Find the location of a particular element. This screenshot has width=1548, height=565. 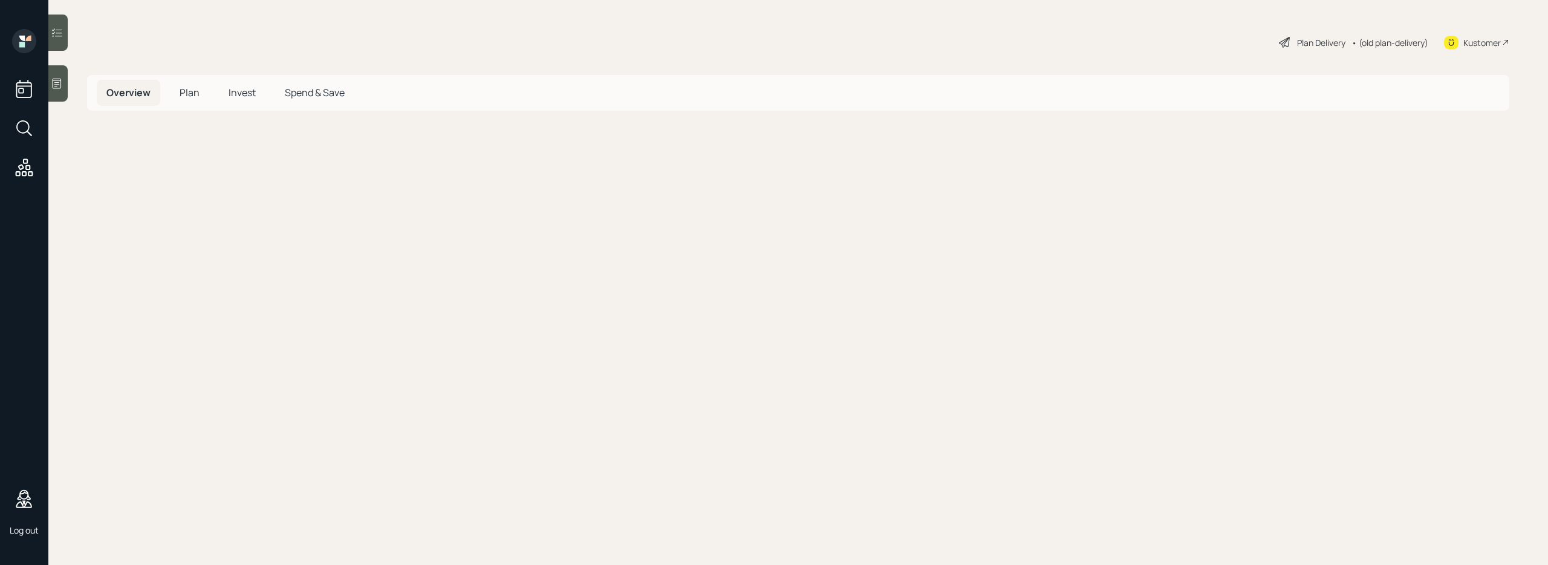

span: Overview is located at coordinates (128, 93).